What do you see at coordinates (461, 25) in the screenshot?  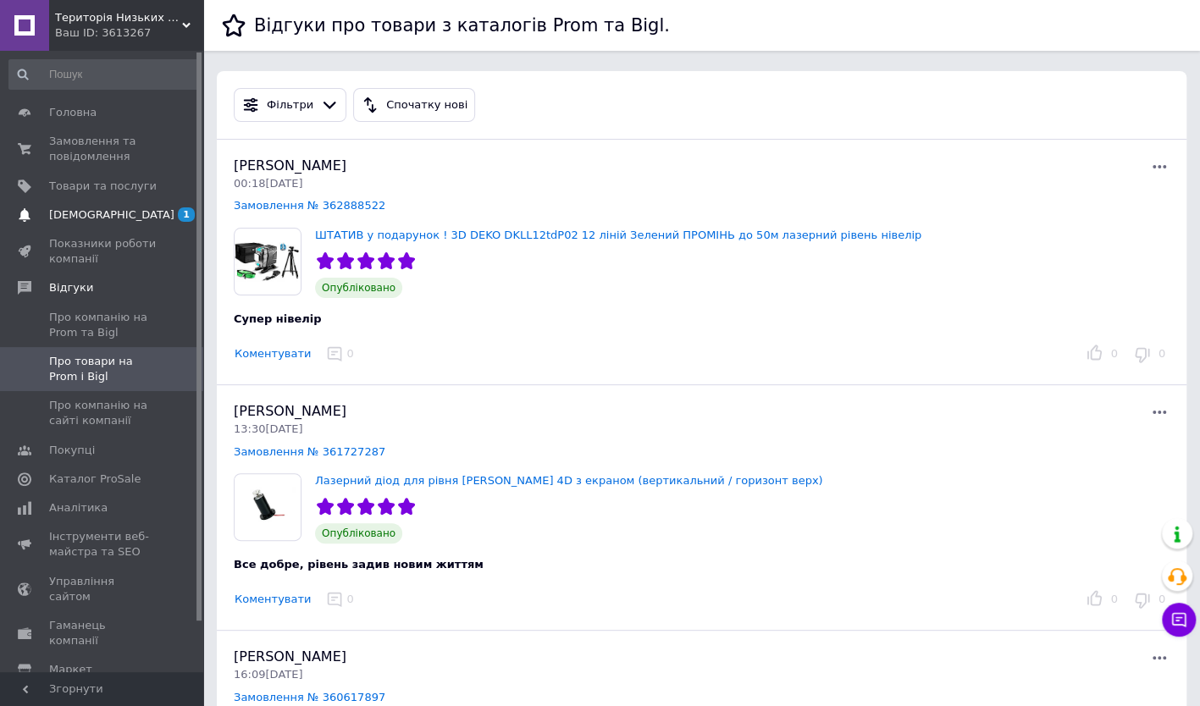 I see `h1: Відгуки про товари з каталогів Prom та Bigl.` at bounding box center [461, 25].